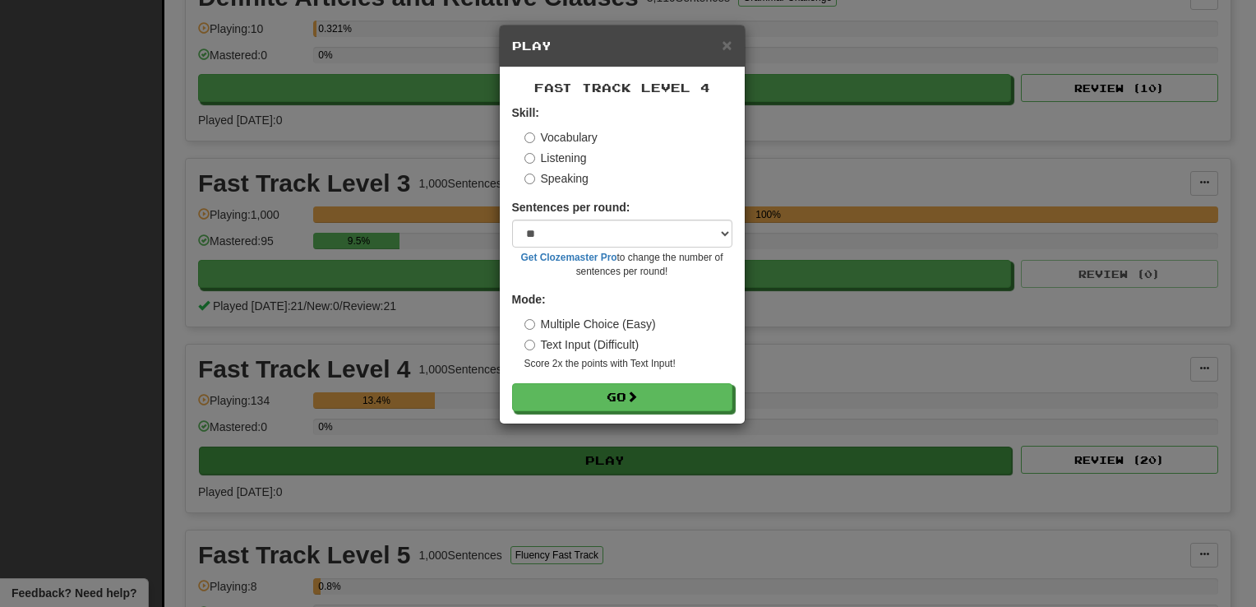  What do you see at coordinates (529, 344) in the screenshot?
I see `input: Text Input (Difficult)` at bounding box center [529, 344].